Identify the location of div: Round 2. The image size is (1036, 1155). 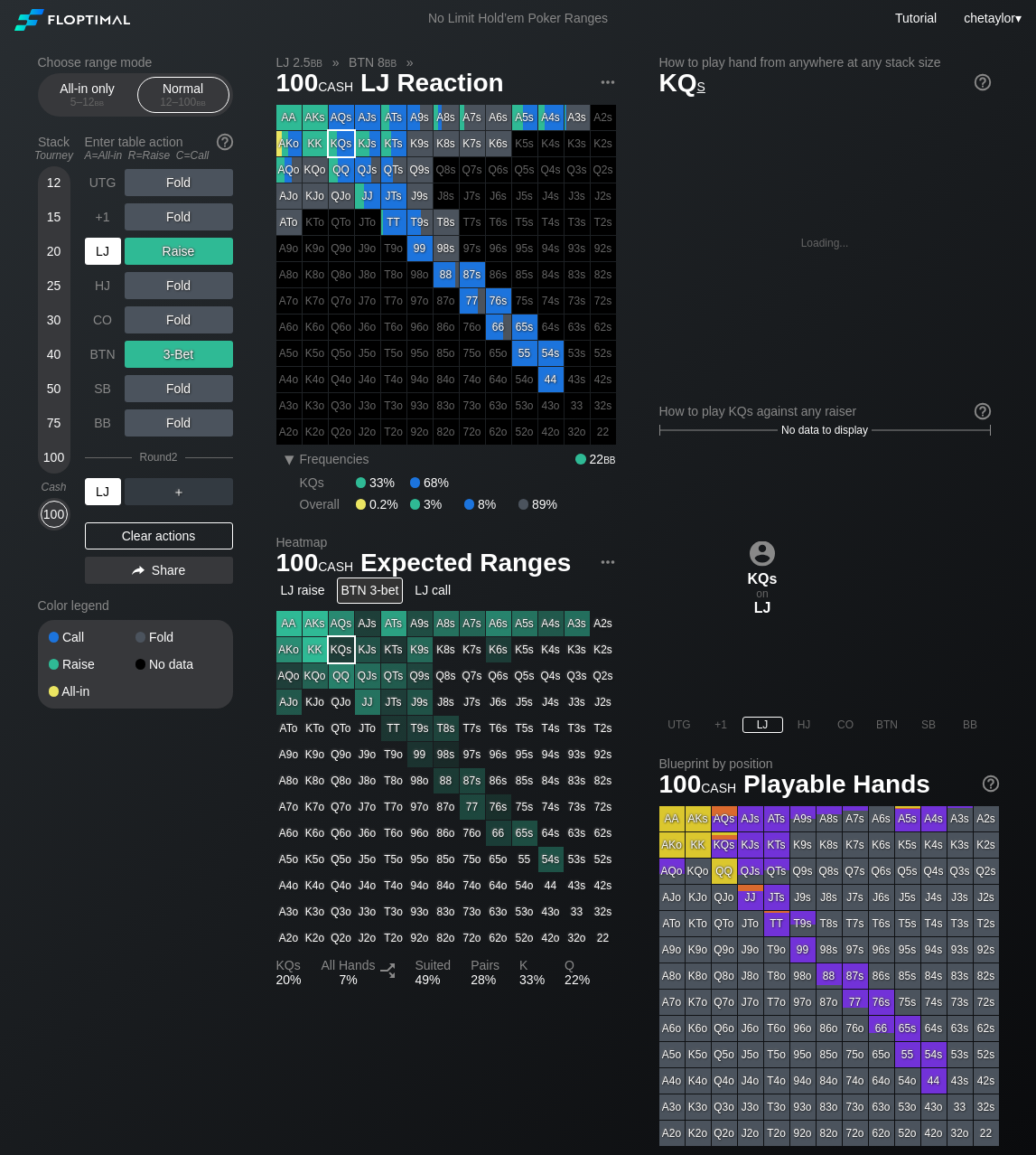
(158, 457).